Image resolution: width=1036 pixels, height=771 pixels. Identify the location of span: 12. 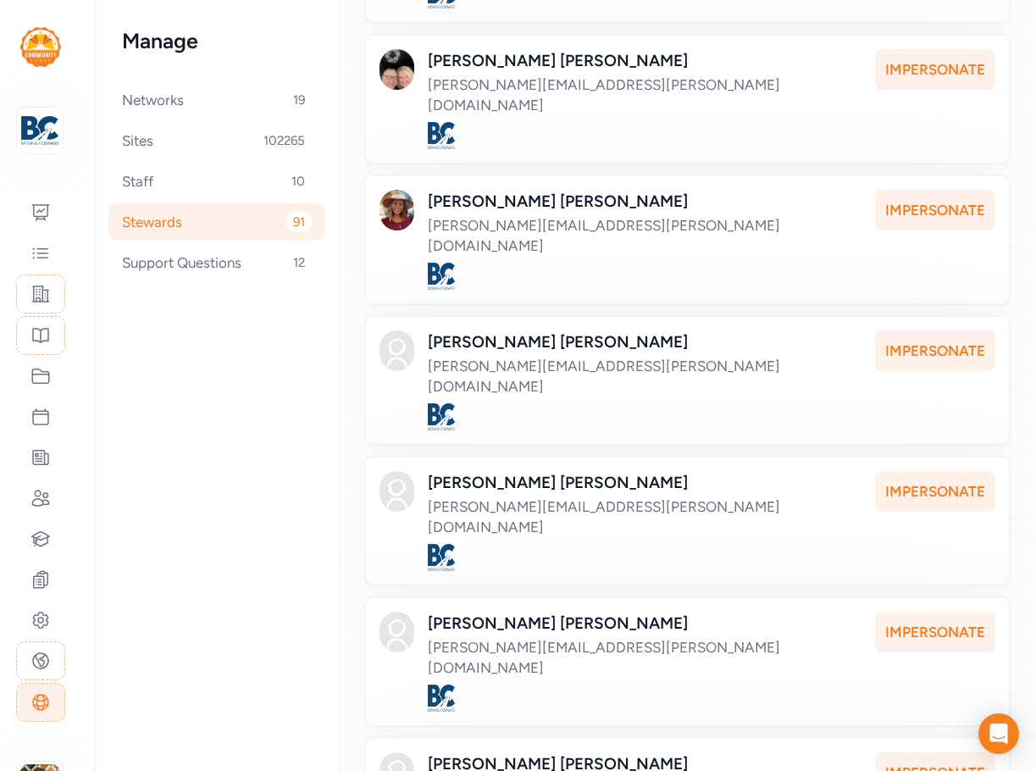
(299, 263).